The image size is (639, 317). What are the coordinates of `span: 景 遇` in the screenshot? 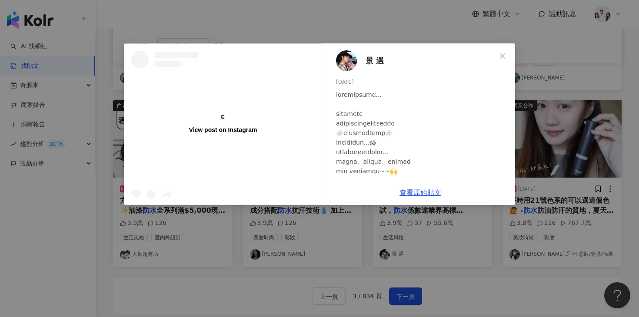 It's located at (375, 61).